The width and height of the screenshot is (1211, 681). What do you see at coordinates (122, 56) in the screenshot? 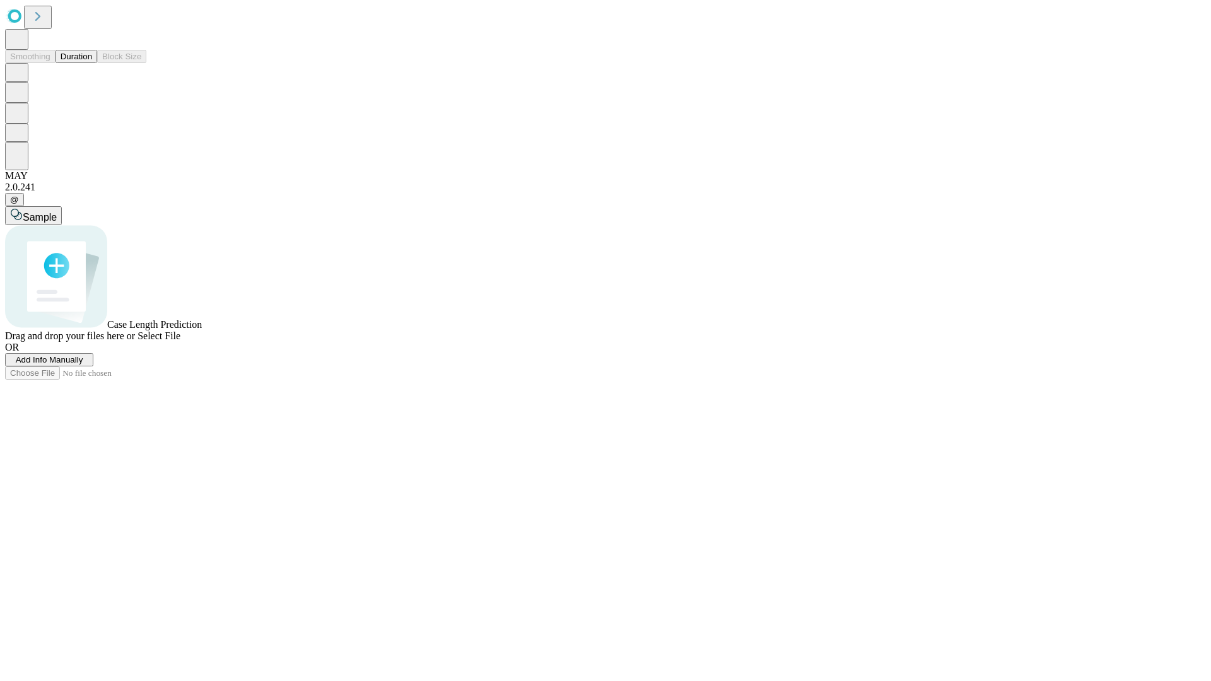
I see `button: Block Size` at bounding box center [122, 56].